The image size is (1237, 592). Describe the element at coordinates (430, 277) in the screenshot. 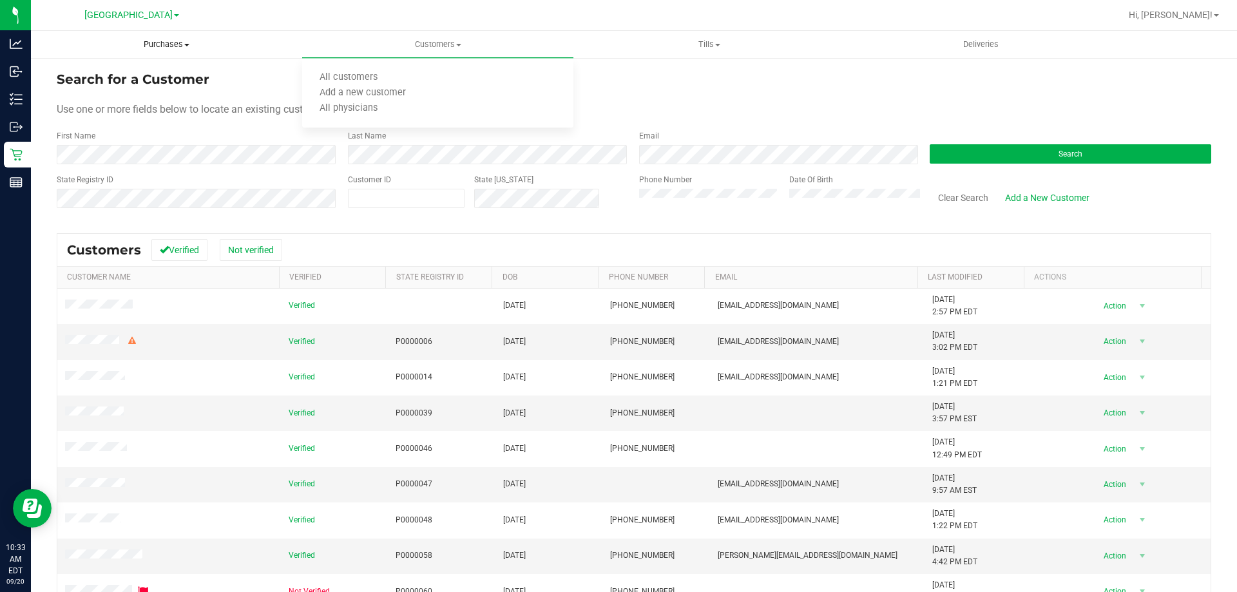

I see `a: State Registry Id` at that location.